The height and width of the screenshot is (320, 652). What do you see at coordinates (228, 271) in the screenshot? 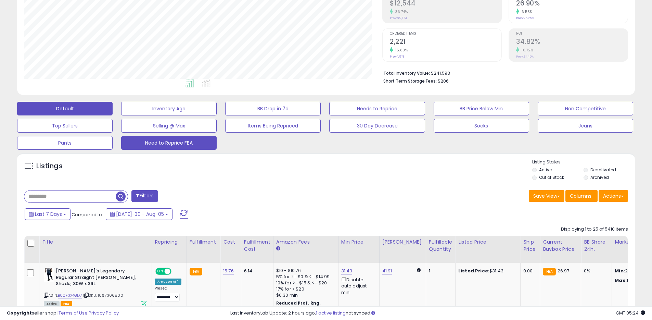
I see `a: 15.76` at bounding box center [228, 271].